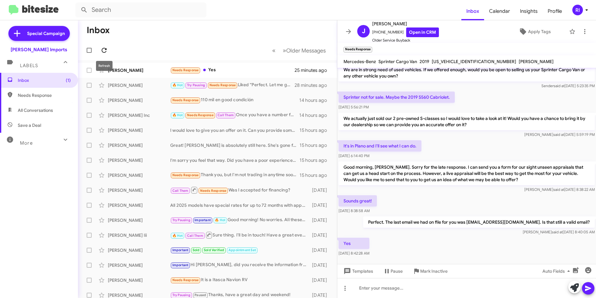 The height and width of the screenshot is (298, 596). What do you see at coordinates (104, 66) in the screenshot?
I see `div: Refresh` at bounding box center [104, 66].